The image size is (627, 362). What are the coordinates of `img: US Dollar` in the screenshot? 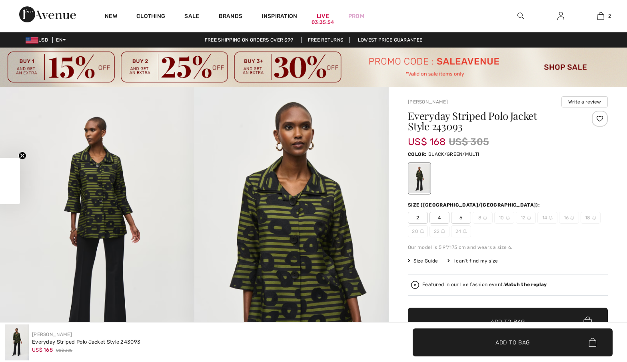 It's located at (32, 40).